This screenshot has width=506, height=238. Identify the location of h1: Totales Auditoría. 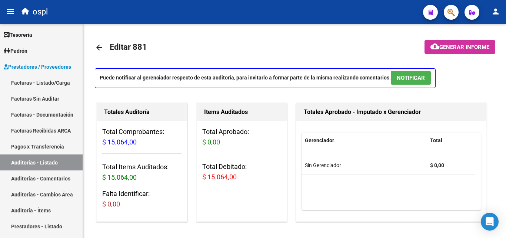
(142, 112).